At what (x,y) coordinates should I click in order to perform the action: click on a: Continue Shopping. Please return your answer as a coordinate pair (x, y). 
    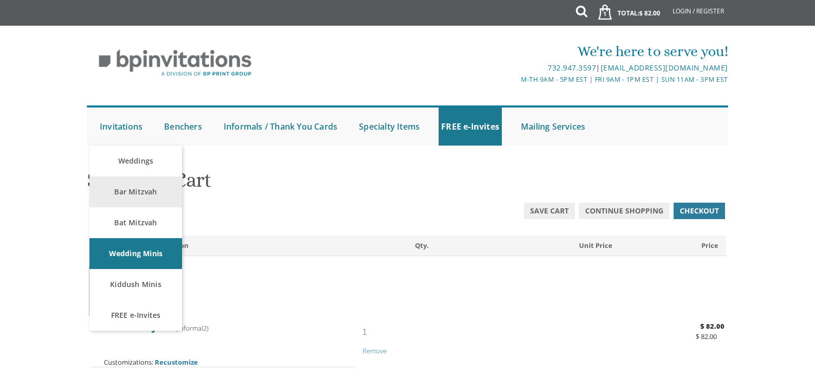
    Looking at the image, I should click on (624, 211).